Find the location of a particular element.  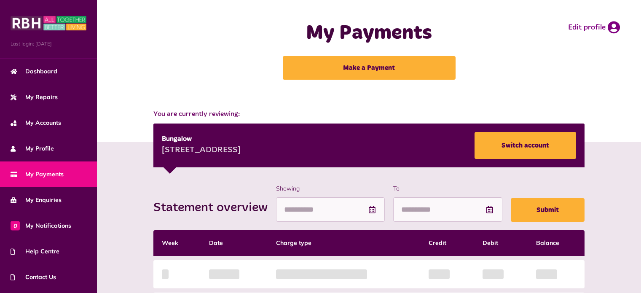

span: My Notifications is located at coordinates (41, 225).